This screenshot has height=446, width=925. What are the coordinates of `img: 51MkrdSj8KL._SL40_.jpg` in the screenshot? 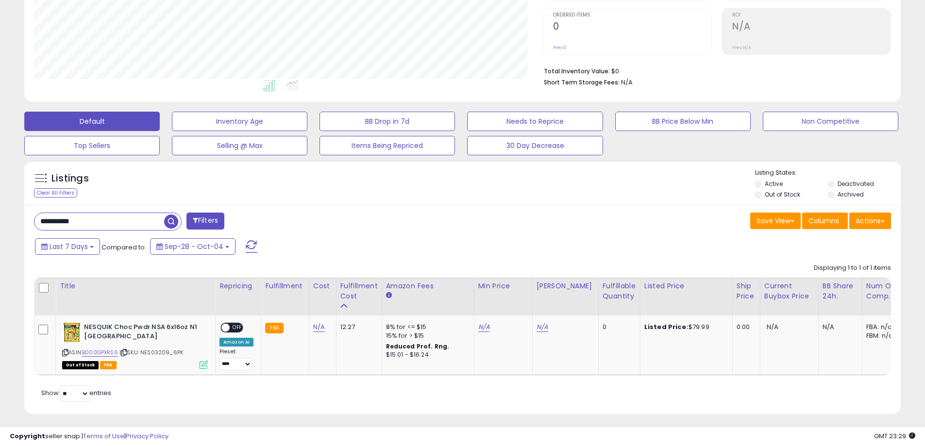 It's located at (72, 333).